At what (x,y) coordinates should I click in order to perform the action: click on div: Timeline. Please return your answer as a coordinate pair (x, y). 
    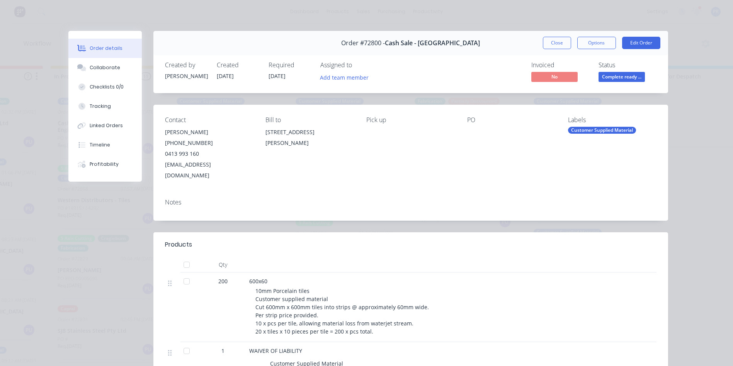
    Looking at the image, I should click on (100, 145).